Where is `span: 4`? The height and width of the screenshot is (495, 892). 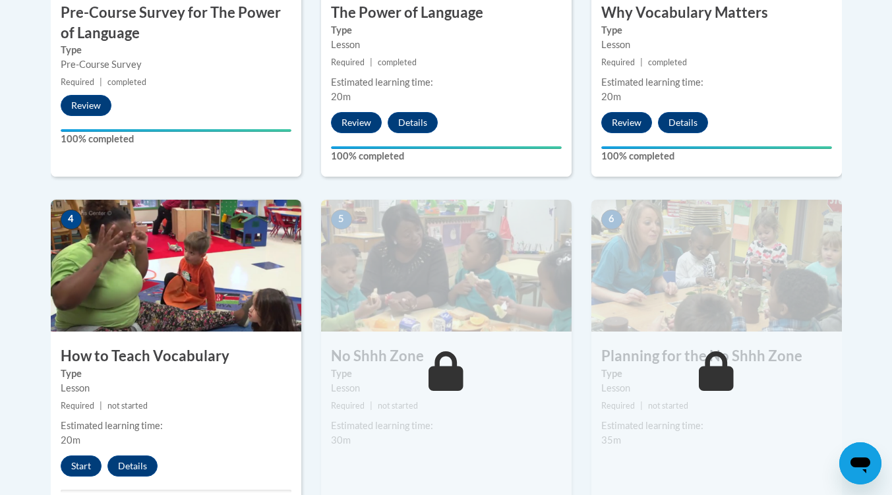
span: 4 is located at coordinates (71, 220).